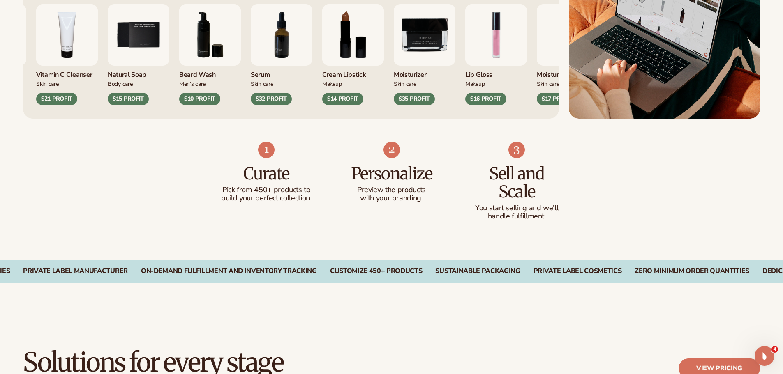 This screenshot has height=374, width=783. What do you see at coordinates (353, 55) in the screenshot?
I see `div: 8 / 9` at bounding box center [353, 55].